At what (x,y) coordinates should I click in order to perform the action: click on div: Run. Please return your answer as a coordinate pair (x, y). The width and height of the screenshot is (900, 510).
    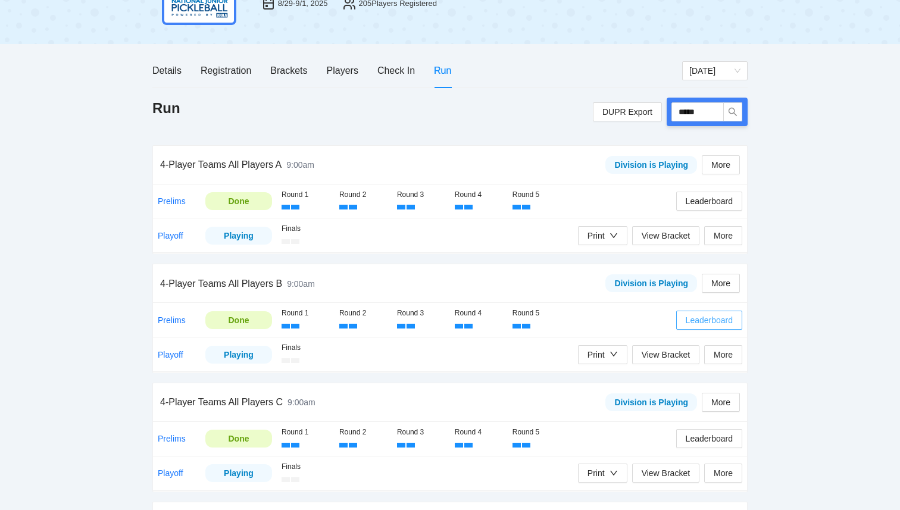
    Looking at the image, I should click on (442, 70).